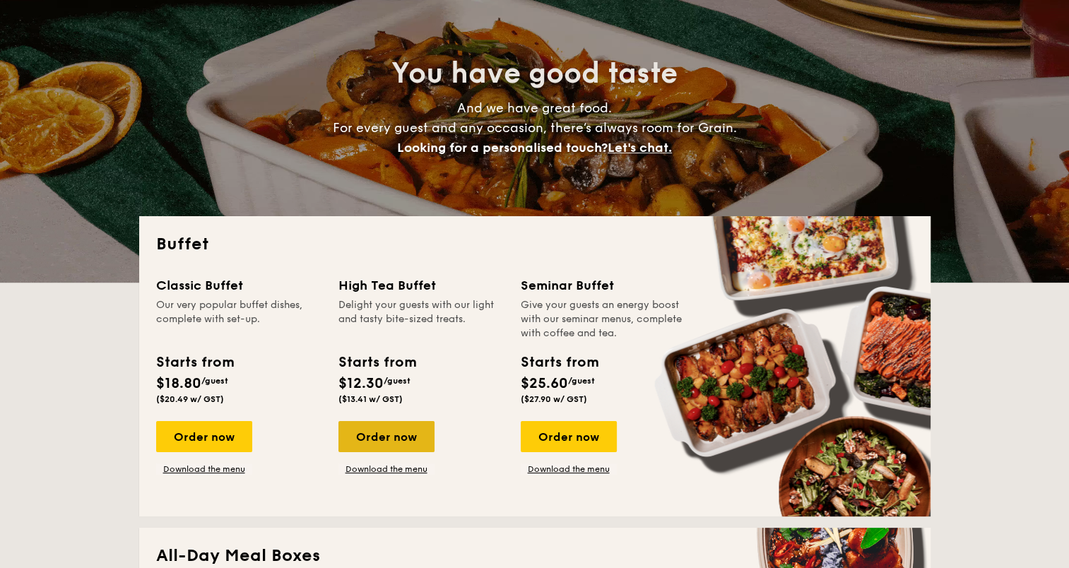 The width and height of the screenshot is (1069, 568). I want to click on span: Looking for a personalised touch?, so click(502, 148).